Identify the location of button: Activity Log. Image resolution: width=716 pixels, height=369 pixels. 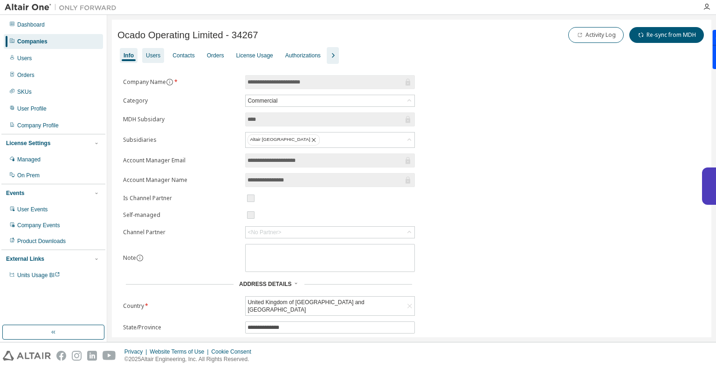
(596, 35).